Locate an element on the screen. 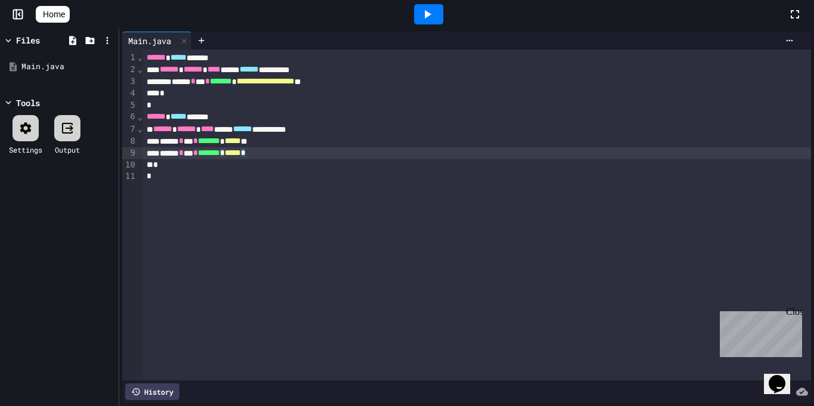 The height and width of the screenshot is (406, 814). span: Home is located at coordinates (54, 14).